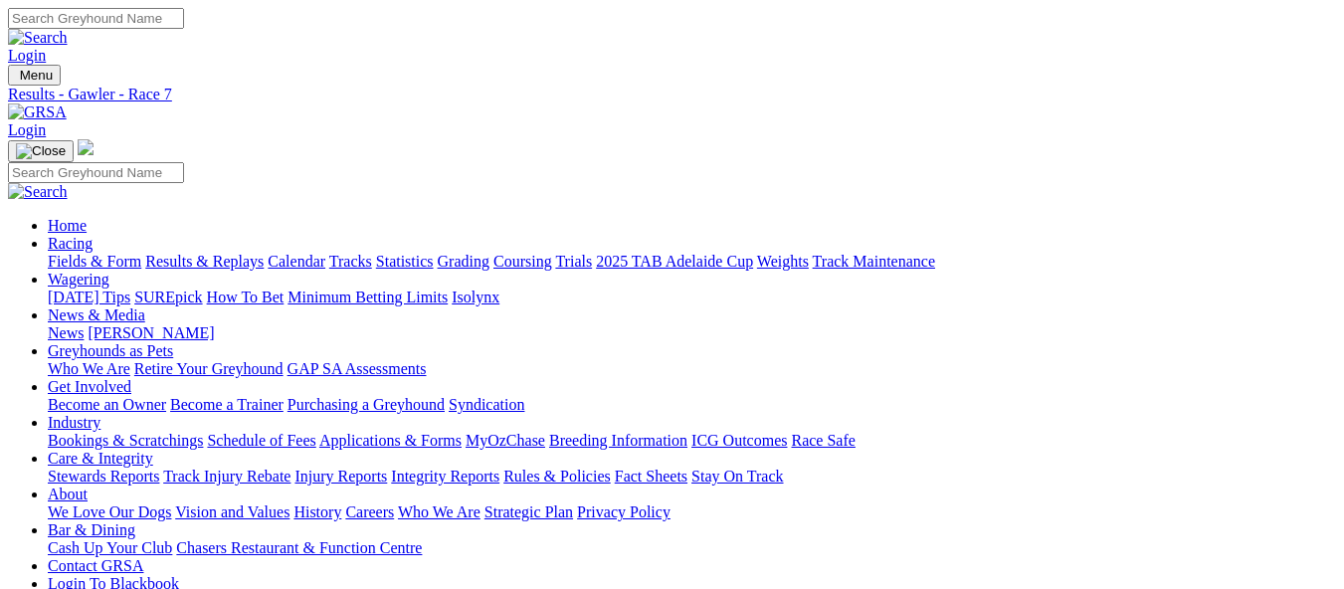 Image resolution: width=1344 pixels, height=589 pixels. Describe the element at coordinates (357, 368) in the screenshot. I see `a: GAP SA Assessments` at that location.